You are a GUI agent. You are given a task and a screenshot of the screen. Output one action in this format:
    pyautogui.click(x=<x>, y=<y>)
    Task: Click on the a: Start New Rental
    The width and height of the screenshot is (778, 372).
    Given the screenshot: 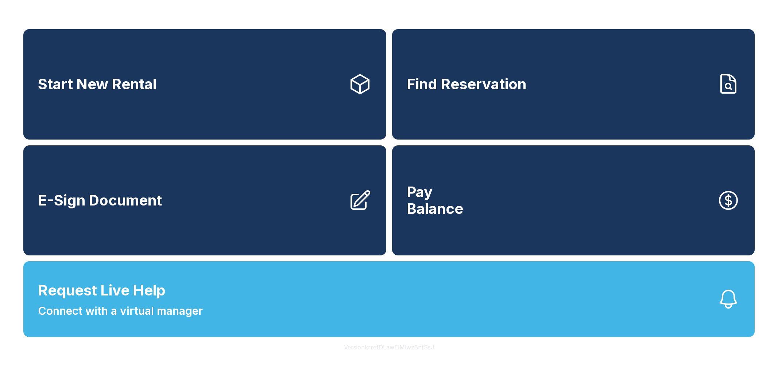 What is the action you would take?
    pyautogui.click(x=205, y=84)
    